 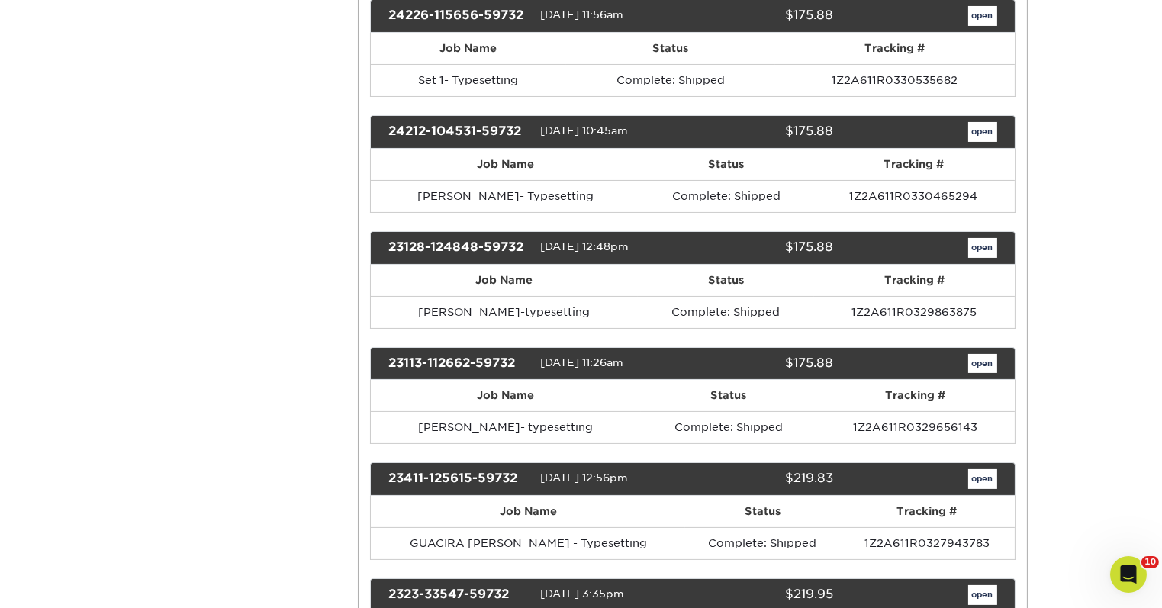 I want to click on td: 1Z2A611R0327943783, so click(x=926, y=543).